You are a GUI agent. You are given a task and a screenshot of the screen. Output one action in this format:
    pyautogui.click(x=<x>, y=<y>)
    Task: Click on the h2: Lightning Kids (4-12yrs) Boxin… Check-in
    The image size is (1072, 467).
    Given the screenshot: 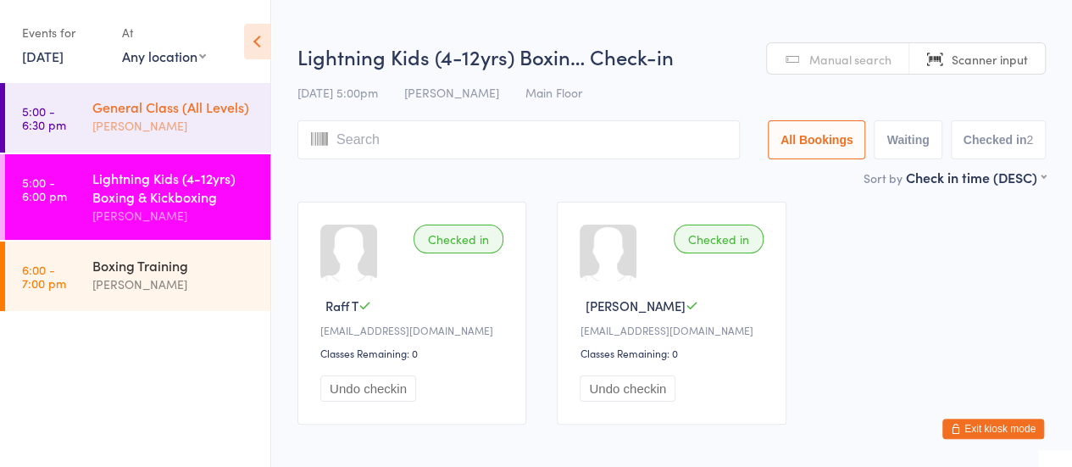 What is the action you would take?
    pyautogui.click(x=671, y=56)
    